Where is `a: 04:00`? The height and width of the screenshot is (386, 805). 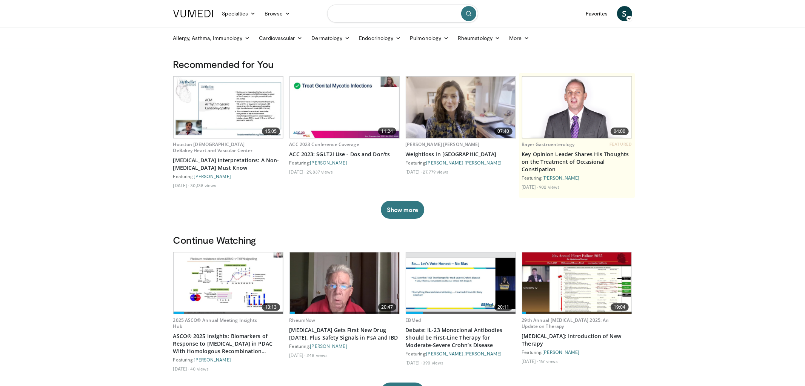 a: 04:00 is located at coordinates (577, 107).